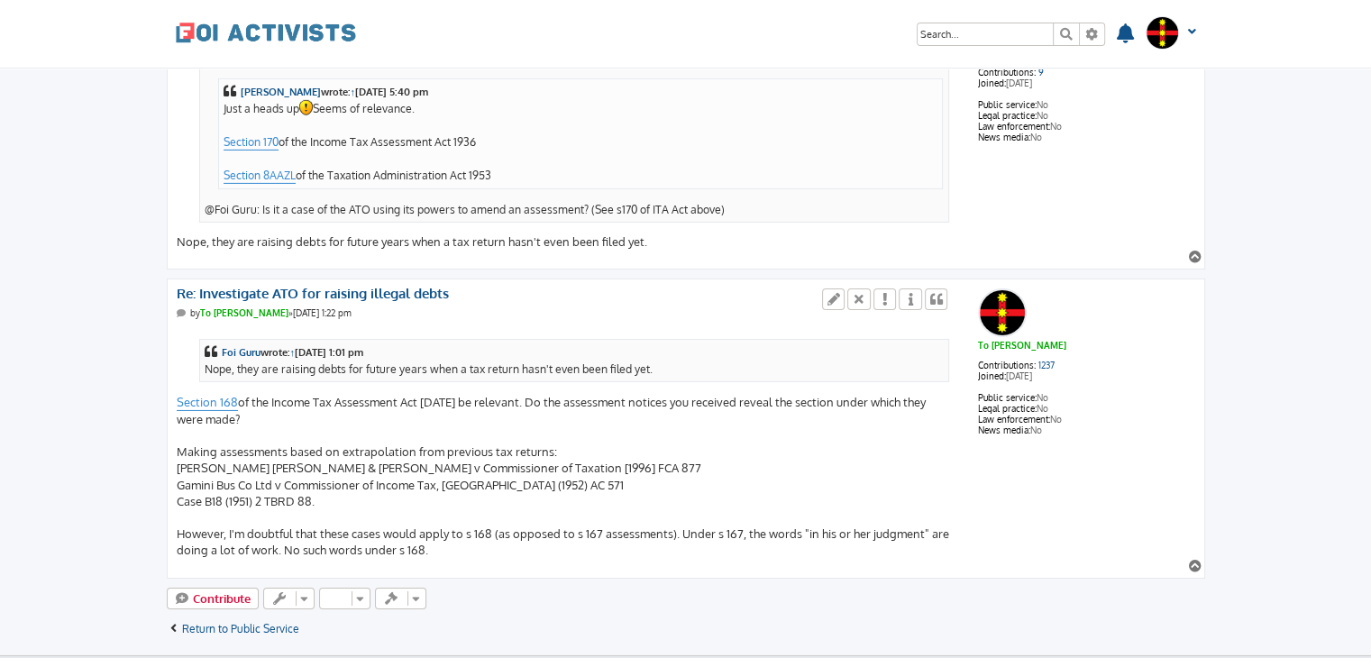 The width and height of the screenshot is (1371, 658). What do you see at coordinates (1041, 72) in the screenshot?
I see `a: 9` at bounding box center [1041, 72].